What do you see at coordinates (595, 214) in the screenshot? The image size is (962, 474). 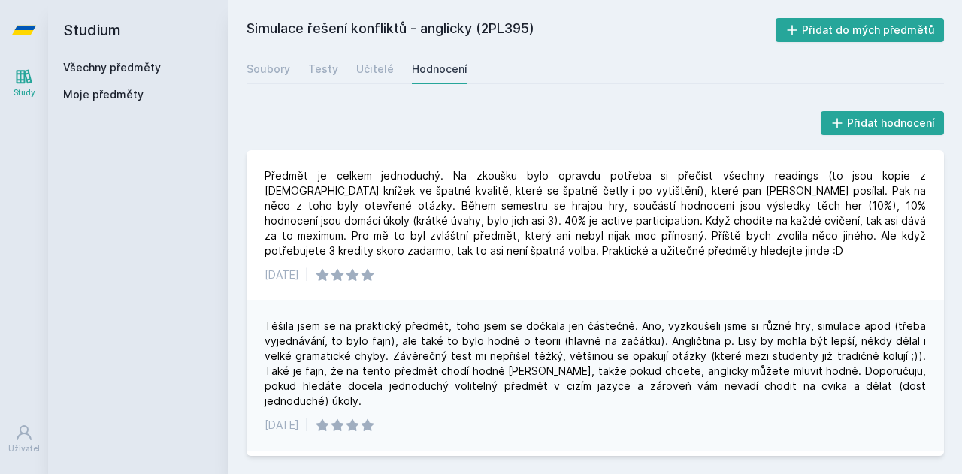 I see `div: Předmět je celkem jednoduchý. Na zkoušku bylo opravdu potřeba si přečíst všechny readings (to jso...` at bounding box center [595, 214].